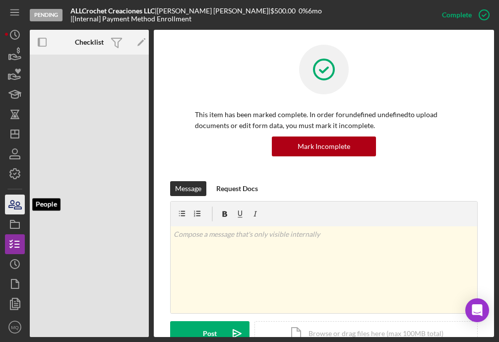  What do you see at coordinates (324, 120) in the screenshot?
I see `p: This item has been marked complete. In order for undefined undefined to upload documents or edit ...` at bounding box center [324, 120].